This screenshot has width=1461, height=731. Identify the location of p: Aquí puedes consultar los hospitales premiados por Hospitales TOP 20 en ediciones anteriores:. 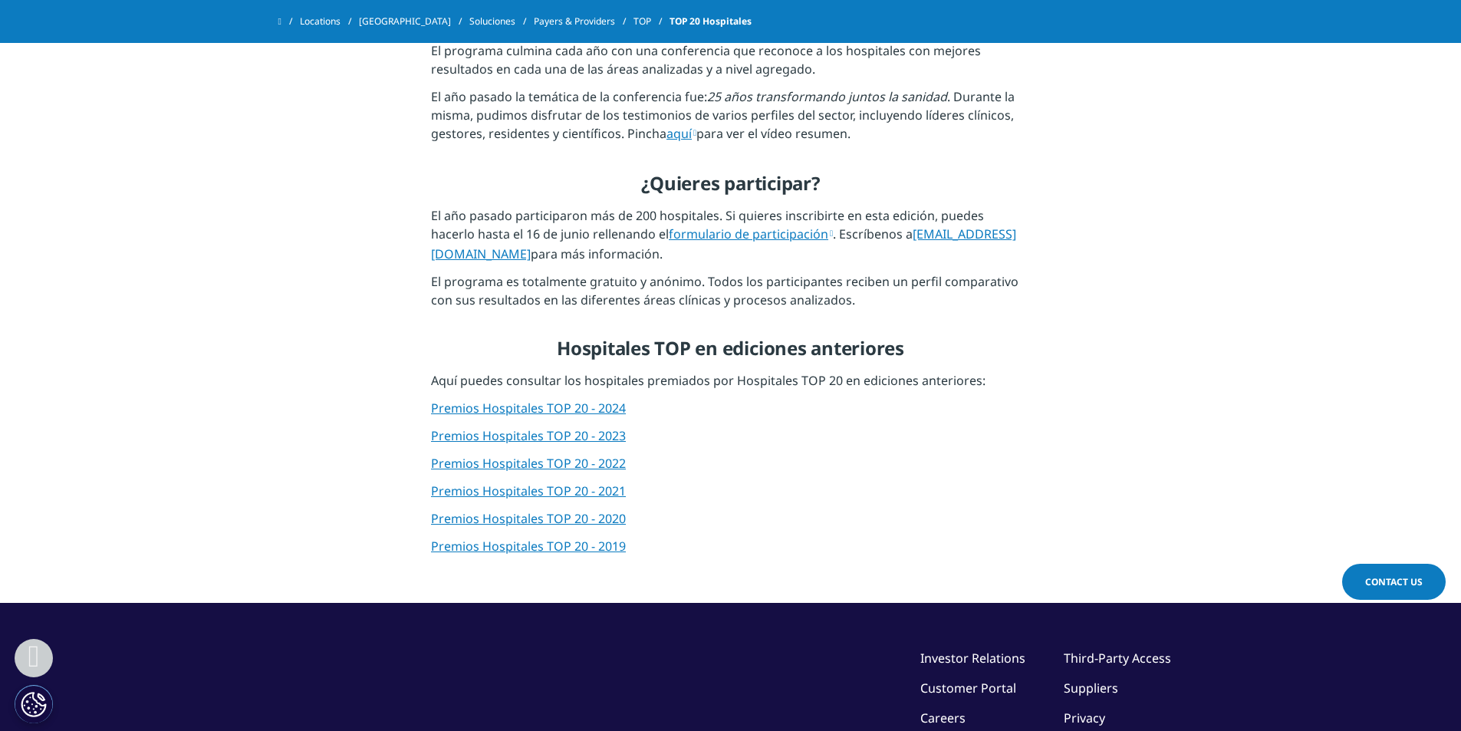
(730, 385).